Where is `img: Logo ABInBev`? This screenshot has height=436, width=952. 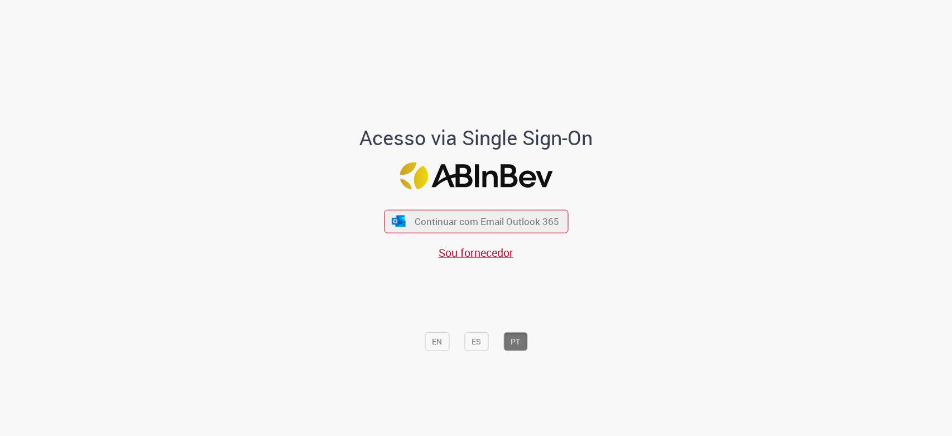 img: Logo ABInBev is located at coordinates (476, 175).